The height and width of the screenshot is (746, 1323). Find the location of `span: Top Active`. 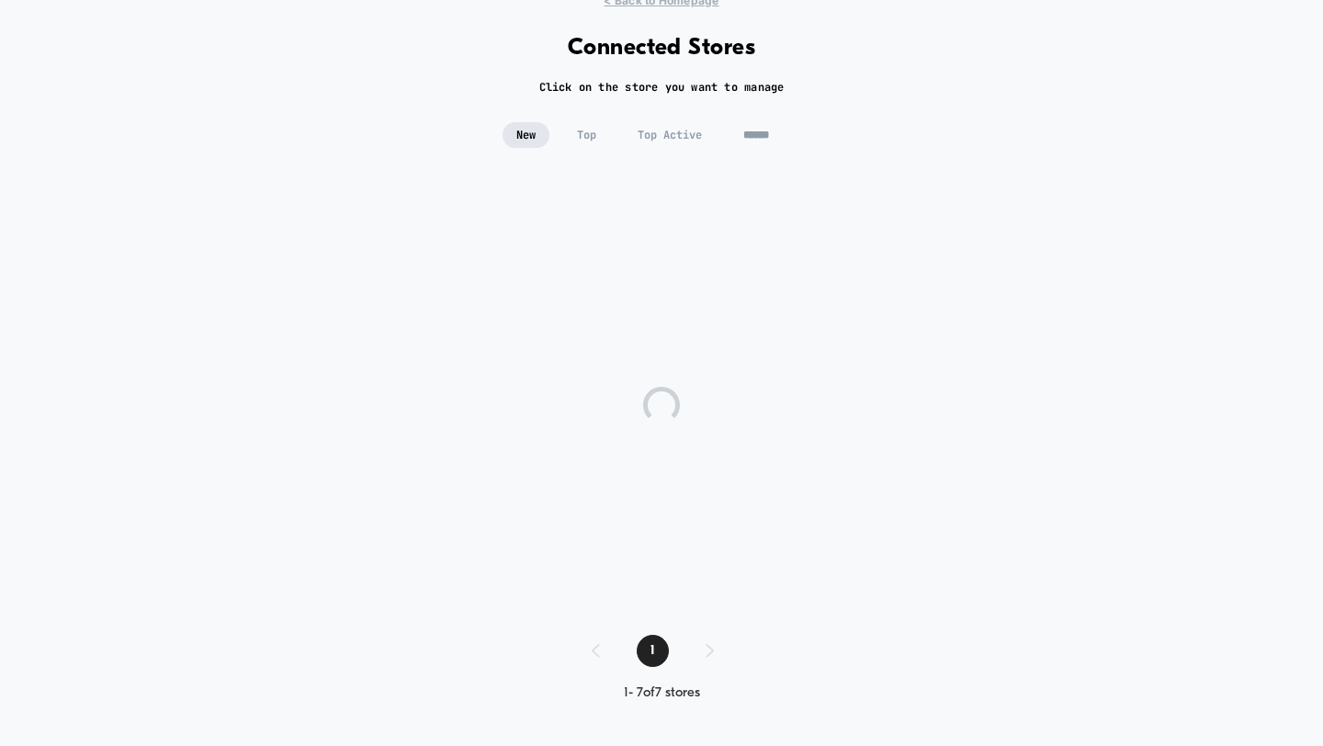

span: Top Active is located at coordinates (670, 135).